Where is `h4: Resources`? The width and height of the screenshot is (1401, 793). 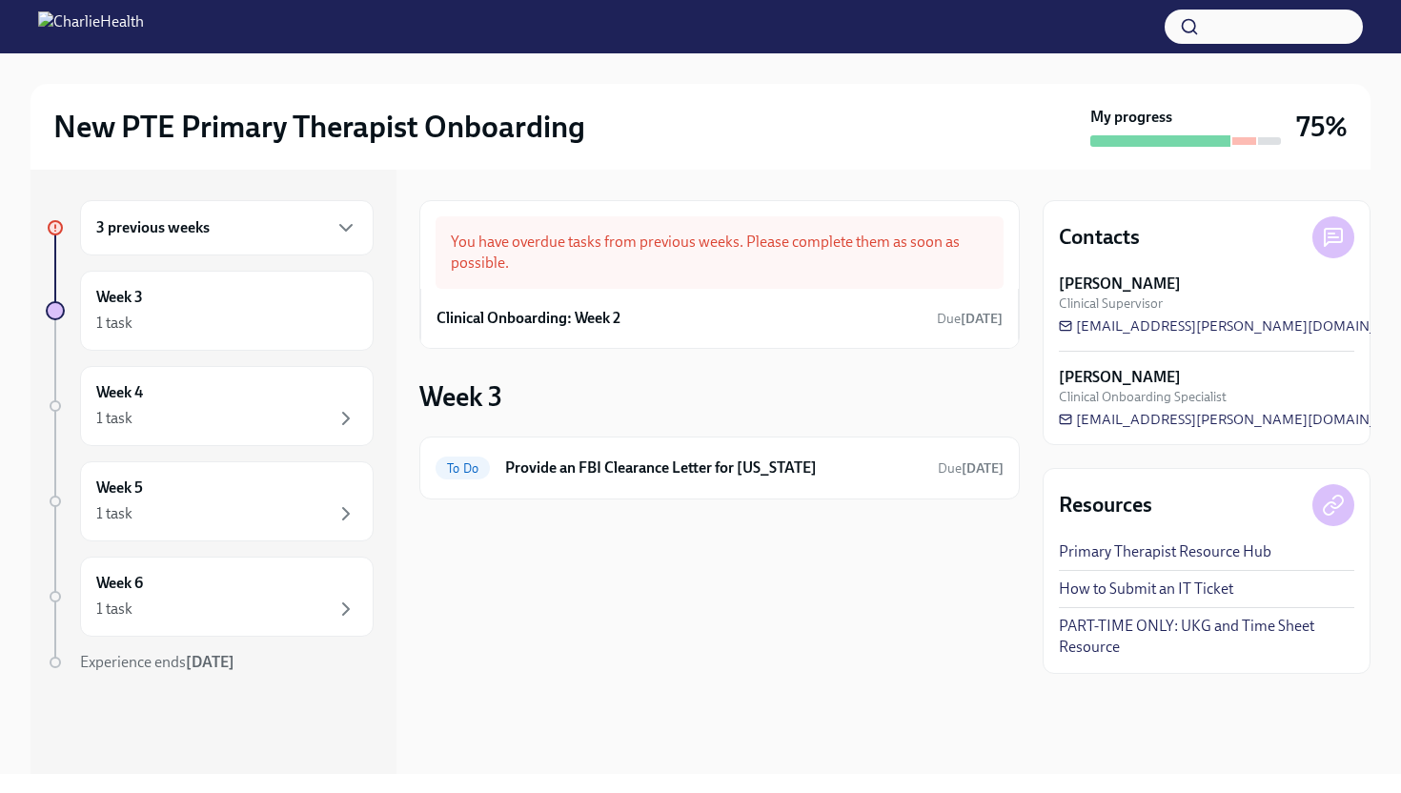
h4: Resources is located at coordinates (1106, 505).